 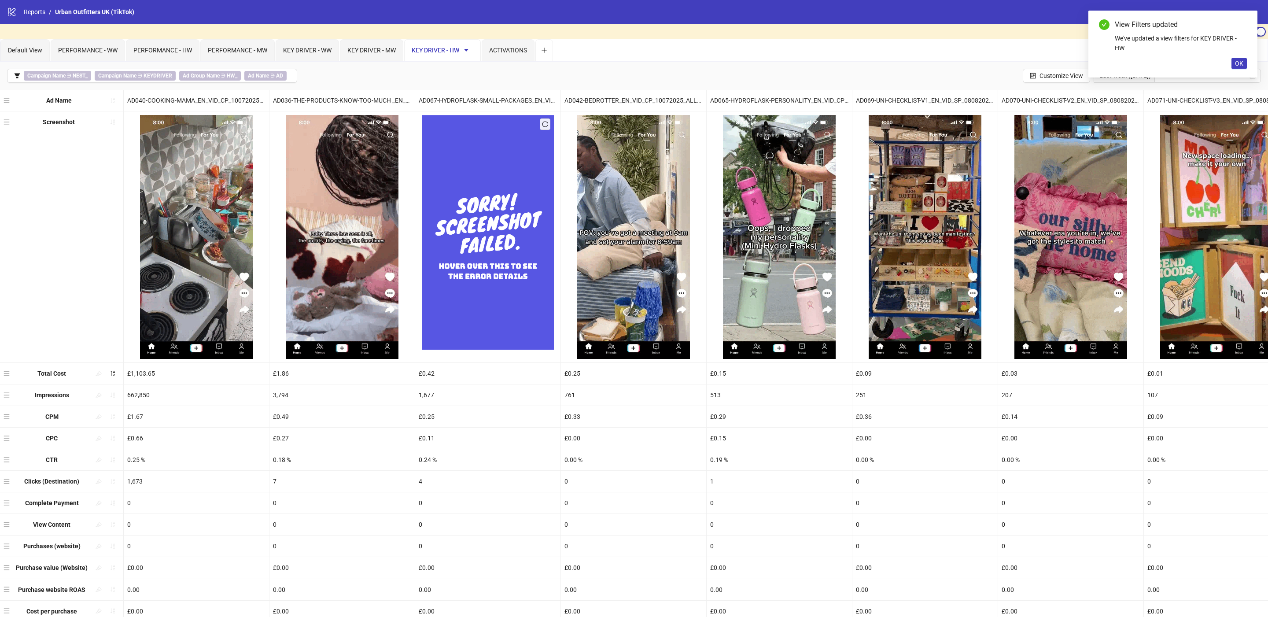 I want to click on span: check-circle, so click(x=1105, y=25).